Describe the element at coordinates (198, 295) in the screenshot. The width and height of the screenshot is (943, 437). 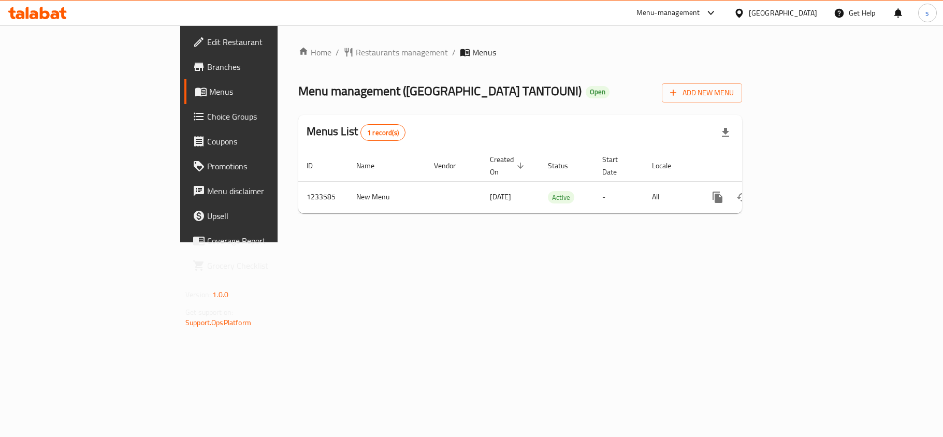
I see `span: Version:` at that location.